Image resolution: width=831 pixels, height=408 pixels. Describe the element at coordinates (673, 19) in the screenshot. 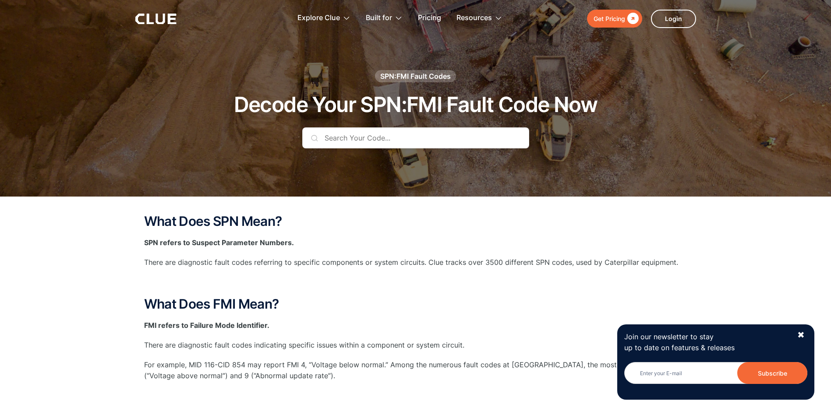

I see `a: Login` at that location.